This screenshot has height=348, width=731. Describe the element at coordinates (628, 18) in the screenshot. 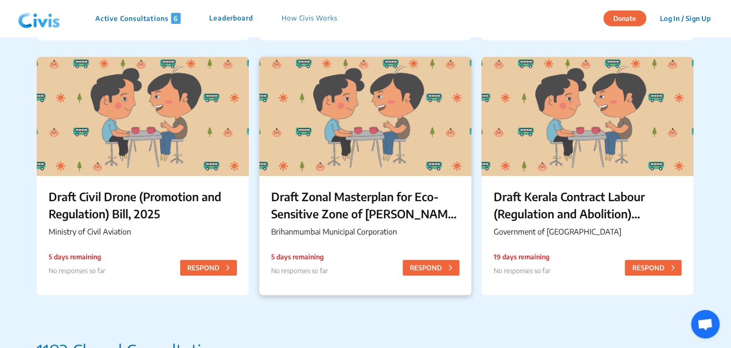

I see `a: Donate` at that location.